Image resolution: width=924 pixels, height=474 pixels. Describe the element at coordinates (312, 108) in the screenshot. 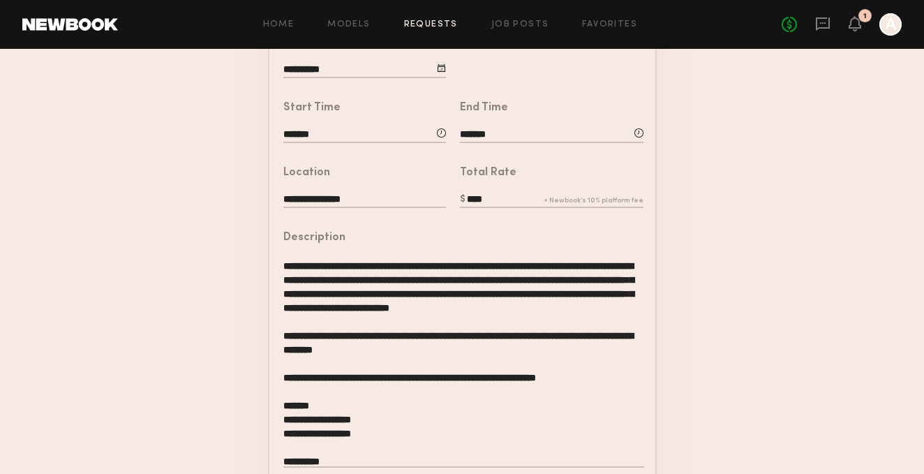

I see `div: Start Time` at that location.